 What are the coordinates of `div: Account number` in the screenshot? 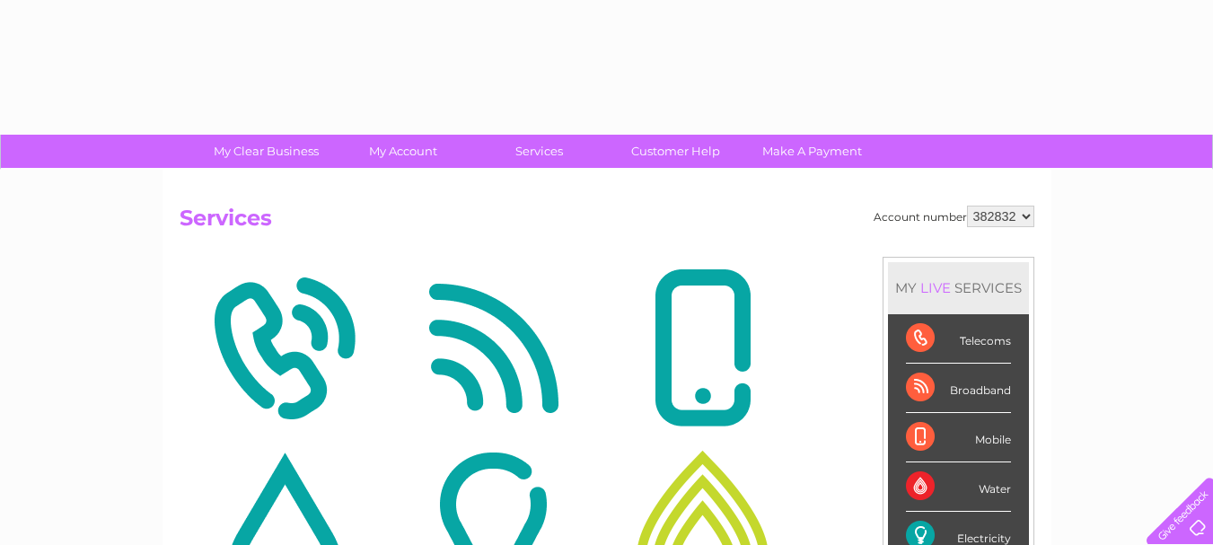 It's located at (954, 216).